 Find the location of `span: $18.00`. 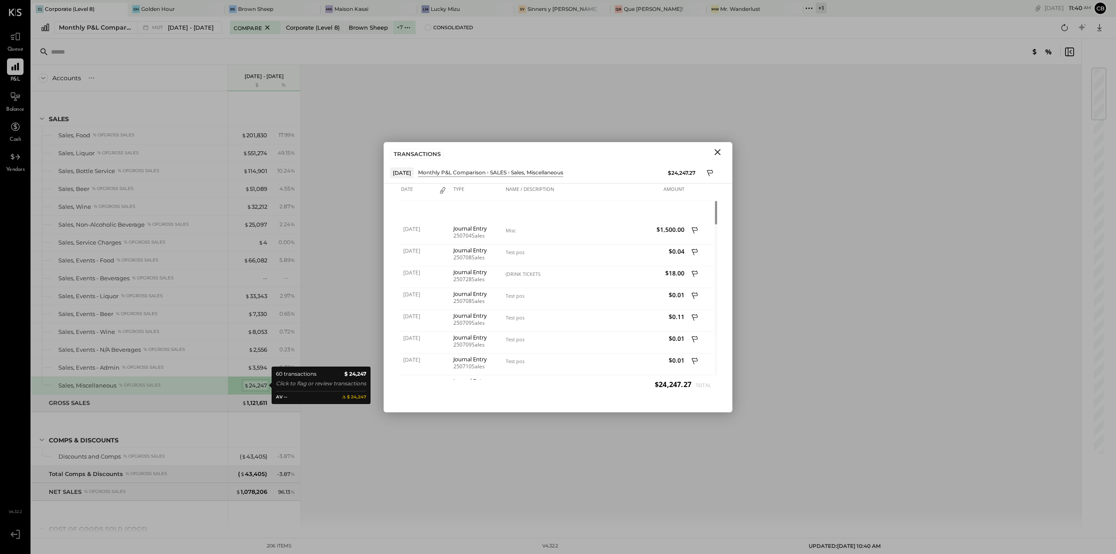

span: $18.00 is located at coordinates (641, 273).